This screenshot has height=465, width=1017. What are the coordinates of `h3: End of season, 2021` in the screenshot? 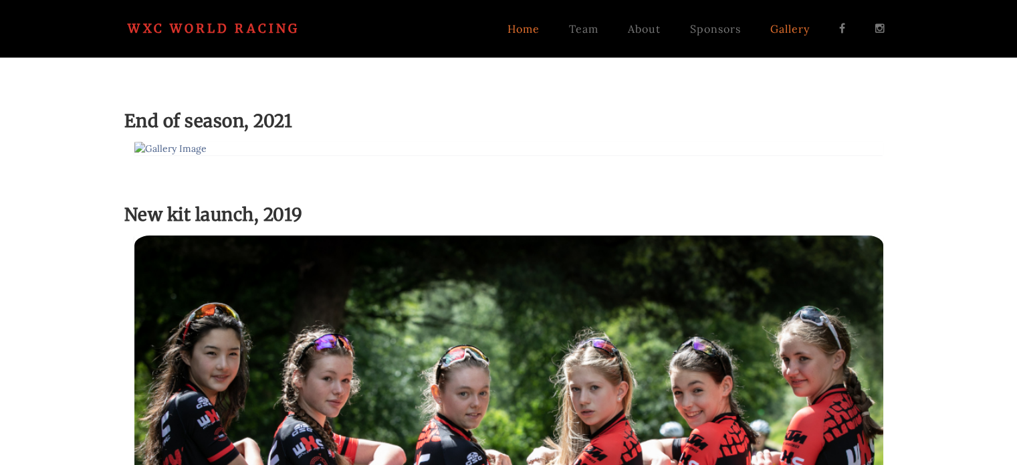 It's located at (509, 123).